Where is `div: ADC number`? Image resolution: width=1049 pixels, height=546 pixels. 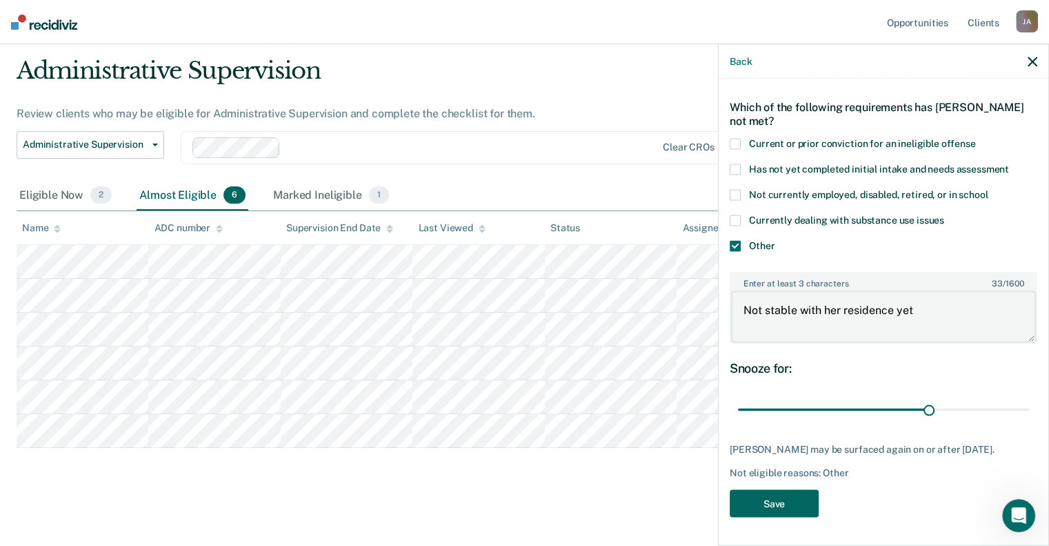 div: ADC number is located at coordinates (188, 228).